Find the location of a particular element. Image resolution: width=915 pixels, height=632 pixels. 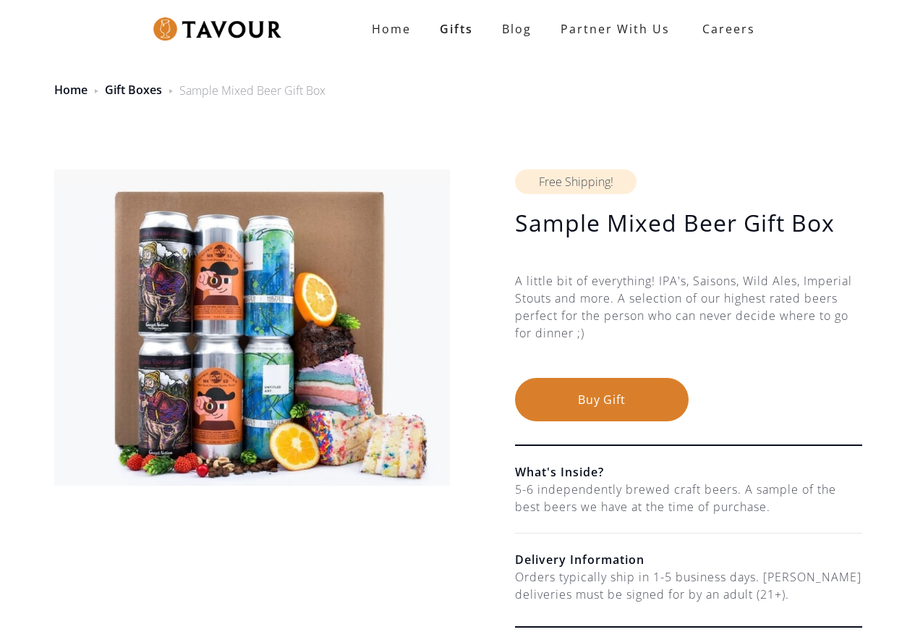

button: Buy Gift is located at coordinates (602, 399).